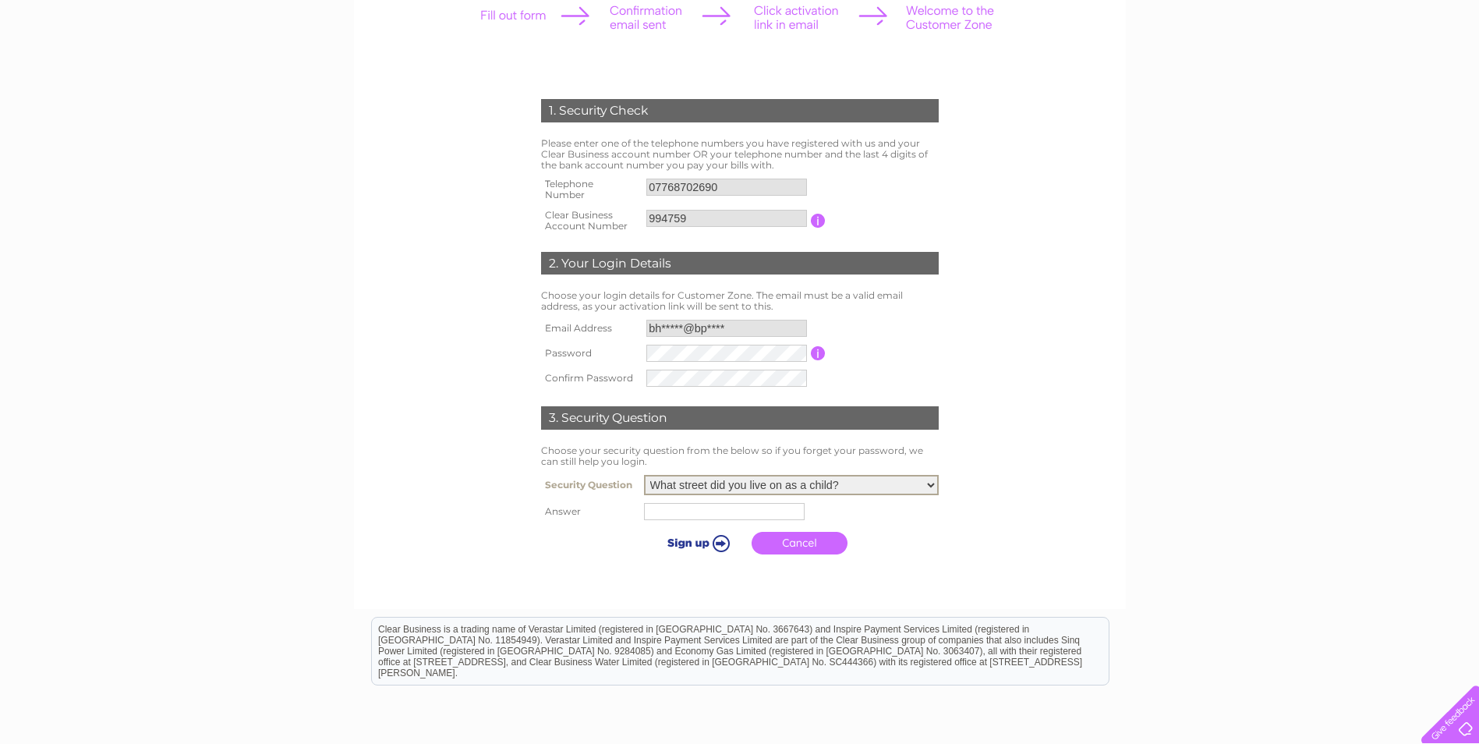 The width and height of the screenshot is (1479, 744). What do you see at coordinates (740, 154) in the screenshot?
I see `td: Please enter one of the telephone numbers you have registered with us and your Clear Business acc...` at bounding box center [740, 154].